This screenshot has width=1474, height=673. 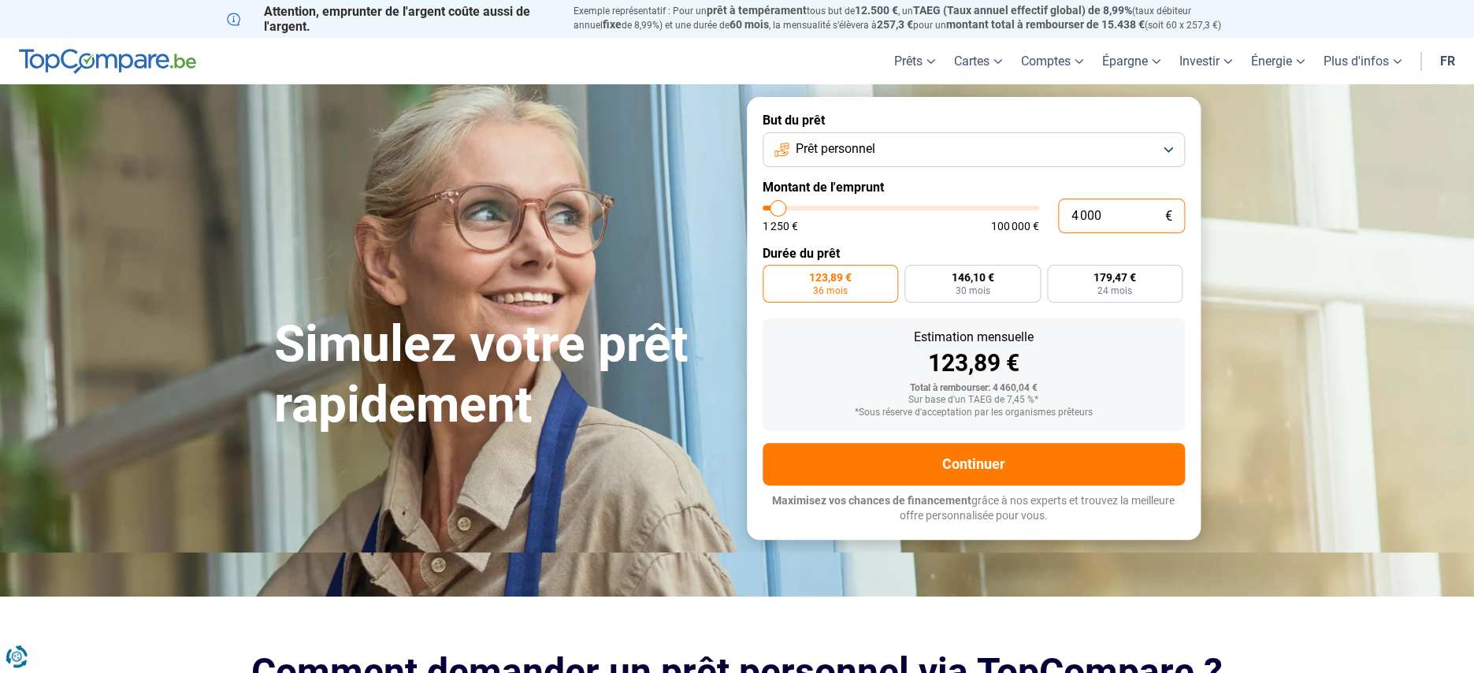 What do you see at coordinates (974, 464) in the screenshot?
I see `button: Continuer` at bounding box center [974, 464].